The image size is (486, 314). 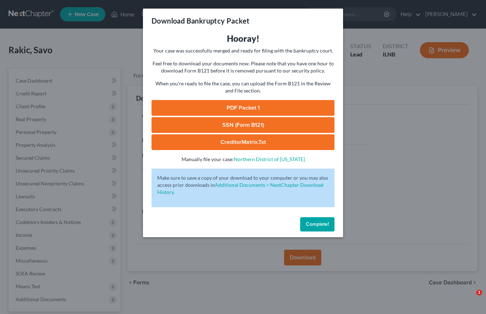 I want to click on h3: Hooray!, so click(x=243, y=39).